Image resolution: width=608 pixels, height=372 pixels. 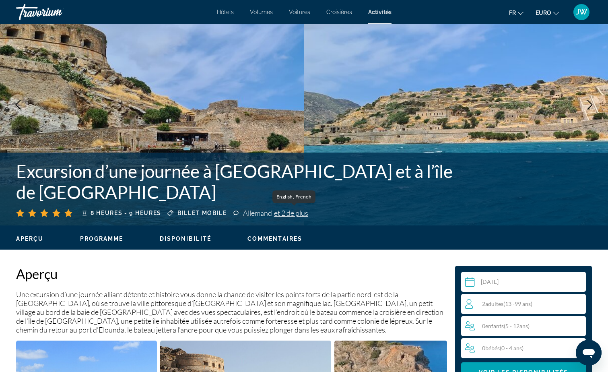 What do you see at coordinates (512, 13) in the screenshot?
I see `span: Fr` at bounding box center [512, 13].